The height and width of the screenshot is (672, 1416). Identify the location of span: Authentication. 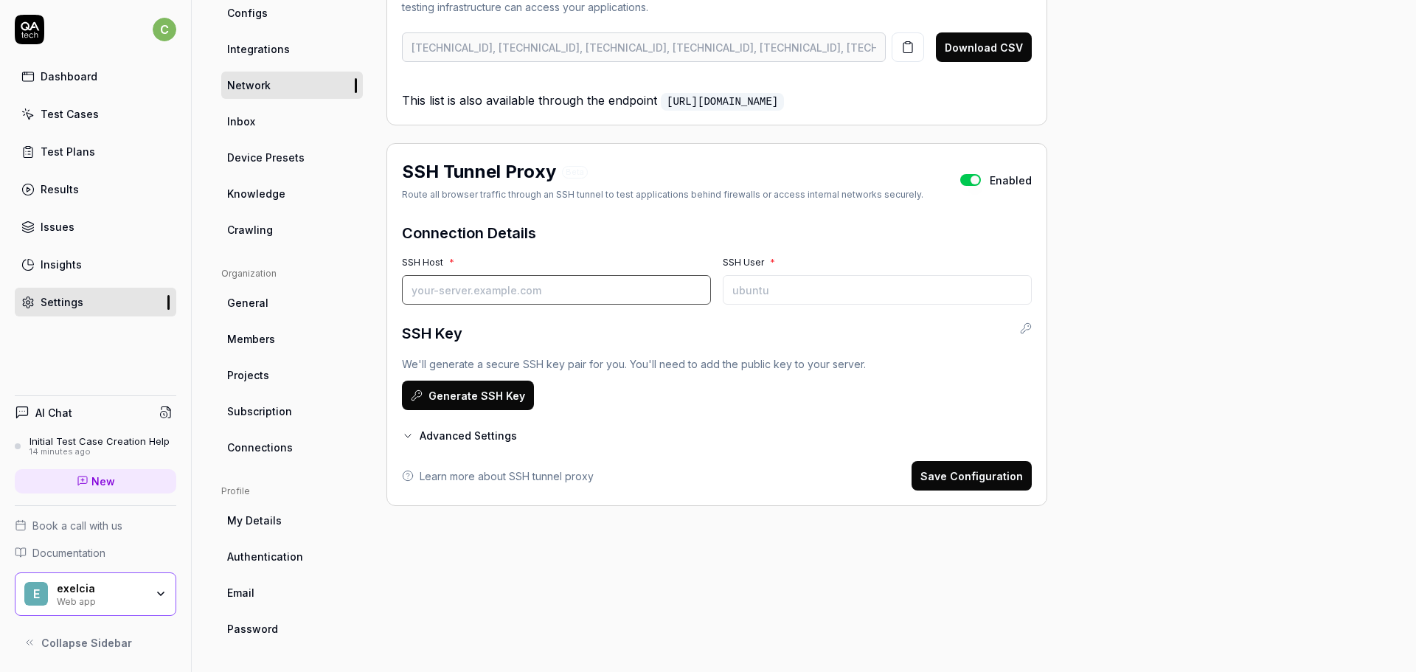
(265, 556).